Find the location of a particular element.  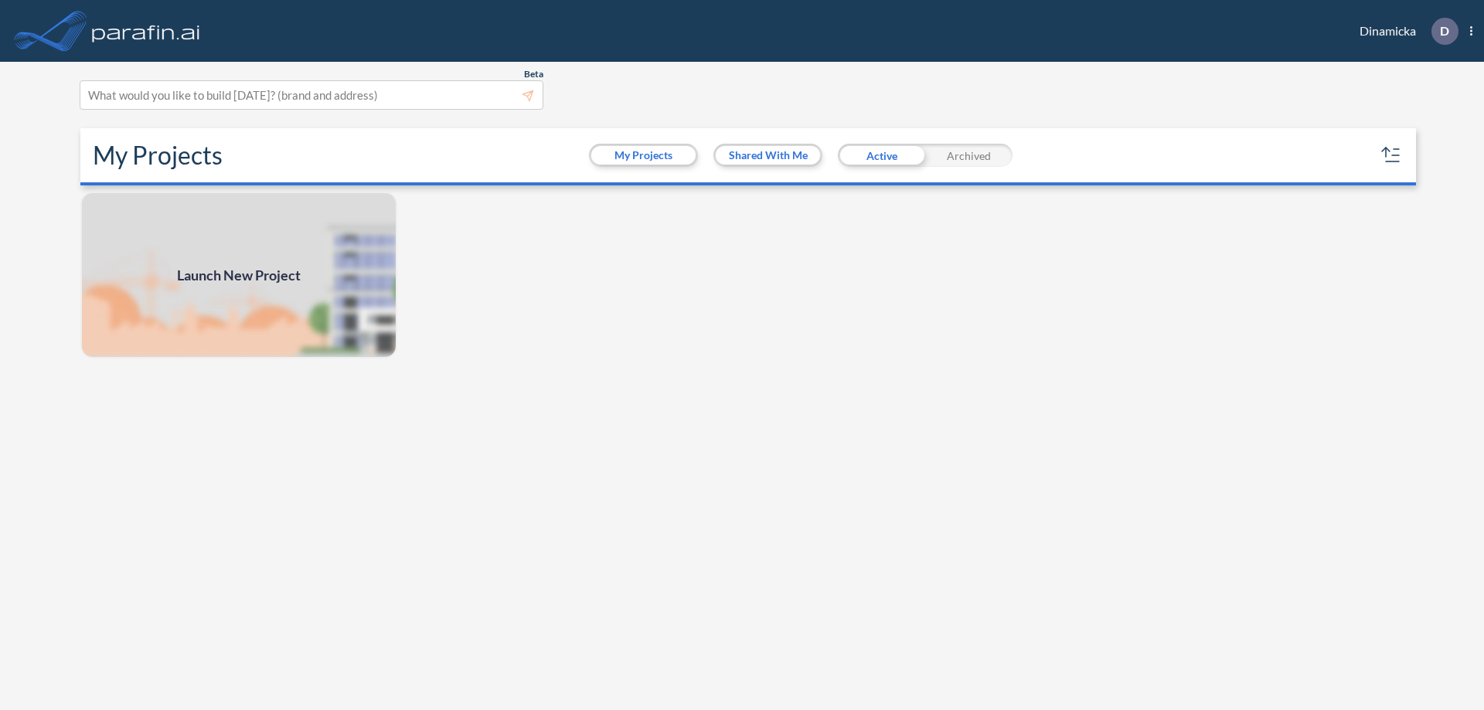

a: Launch New Project is located at coordinates (239, 275).